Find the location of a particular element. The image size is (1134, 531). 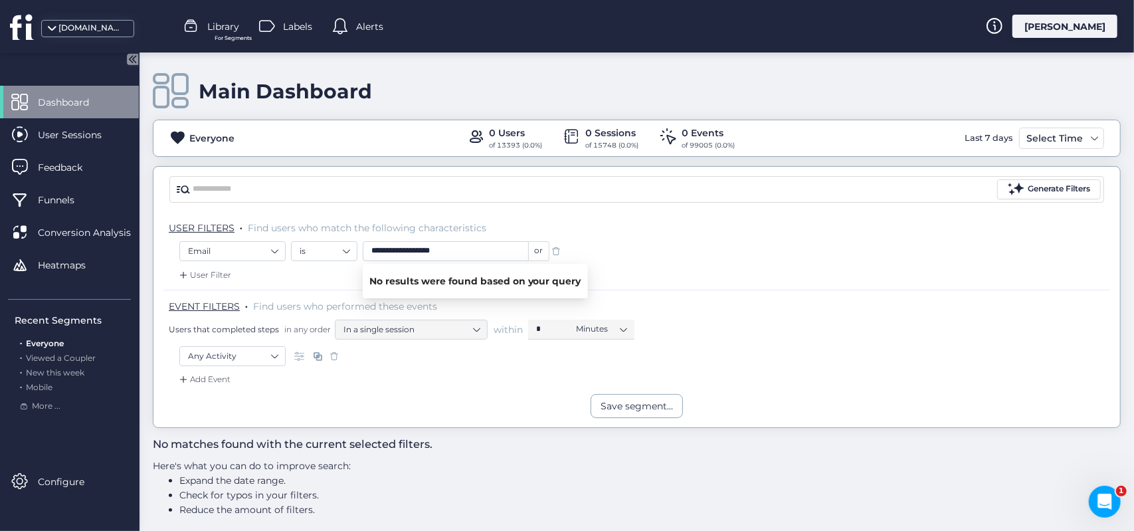

span: For Segments is located at coordinates (233, 38).